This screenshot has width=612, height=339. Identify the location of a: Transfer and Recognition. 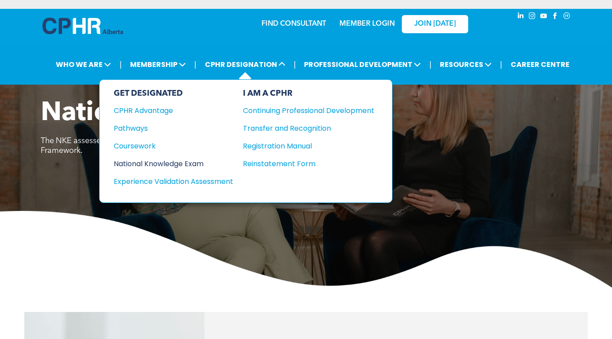
(309, 128).